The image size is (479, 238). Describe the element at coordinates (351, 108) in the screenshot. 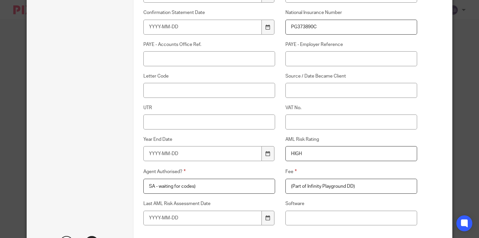

I see `label: VAT No.` at that location.